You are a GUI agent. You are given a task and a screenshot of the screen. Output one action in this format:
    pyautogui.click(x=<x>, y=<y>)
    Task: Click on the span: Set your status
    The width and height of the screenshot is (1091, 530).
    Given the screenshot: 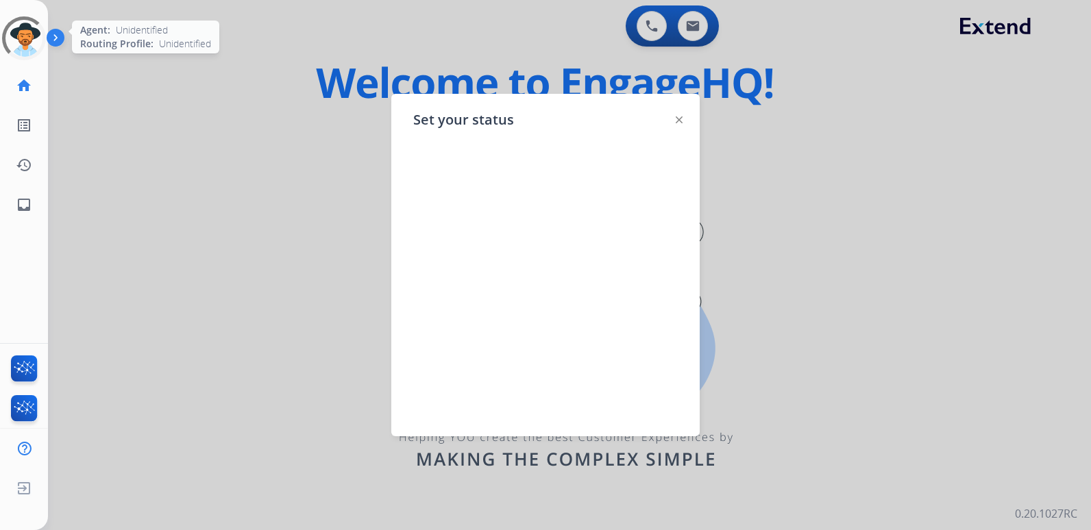 What is the action you would take?
    pyautogui.click(x=463, y=120)
    